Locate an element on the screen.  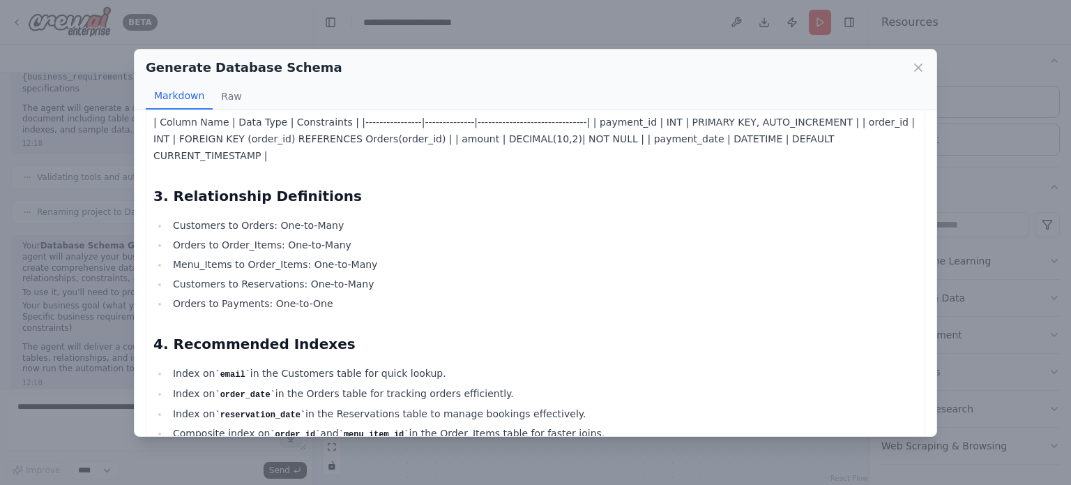
li: Index on in the Reservations table to manage bookings effectively. is located at coordinates (543, 414).